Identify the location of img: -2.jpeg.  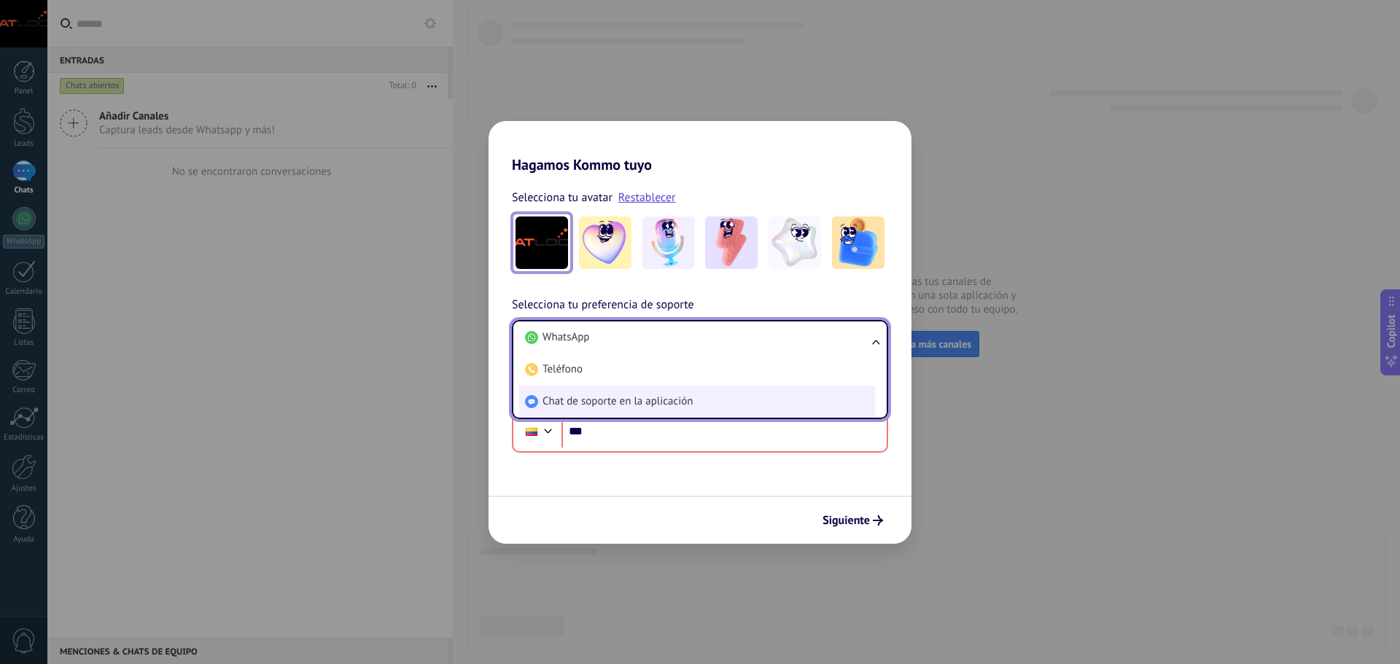
(668, 243).